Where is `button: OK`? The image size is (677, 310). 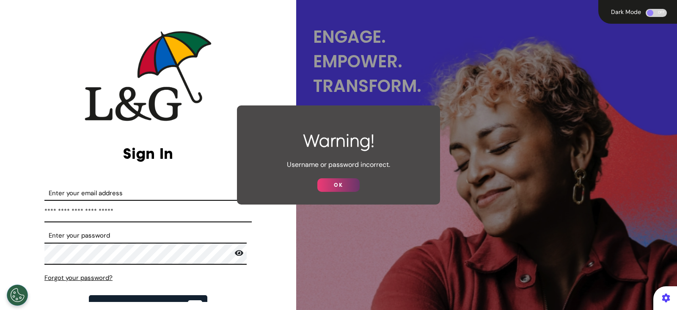
button: OK is located at coordinates (338, 185).